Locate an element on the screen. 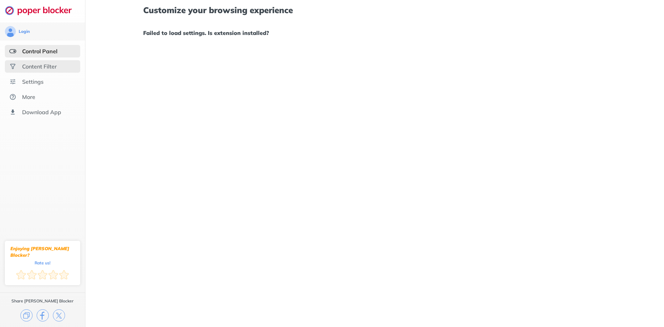  img: social.svg is located at coordinates (13, 66).